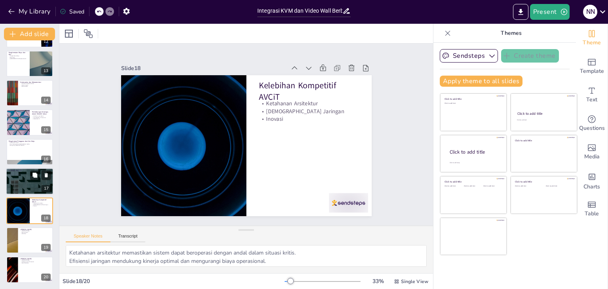 This screenshot has height=289, width=608. I want to click on span: Media, so click(592, 157).